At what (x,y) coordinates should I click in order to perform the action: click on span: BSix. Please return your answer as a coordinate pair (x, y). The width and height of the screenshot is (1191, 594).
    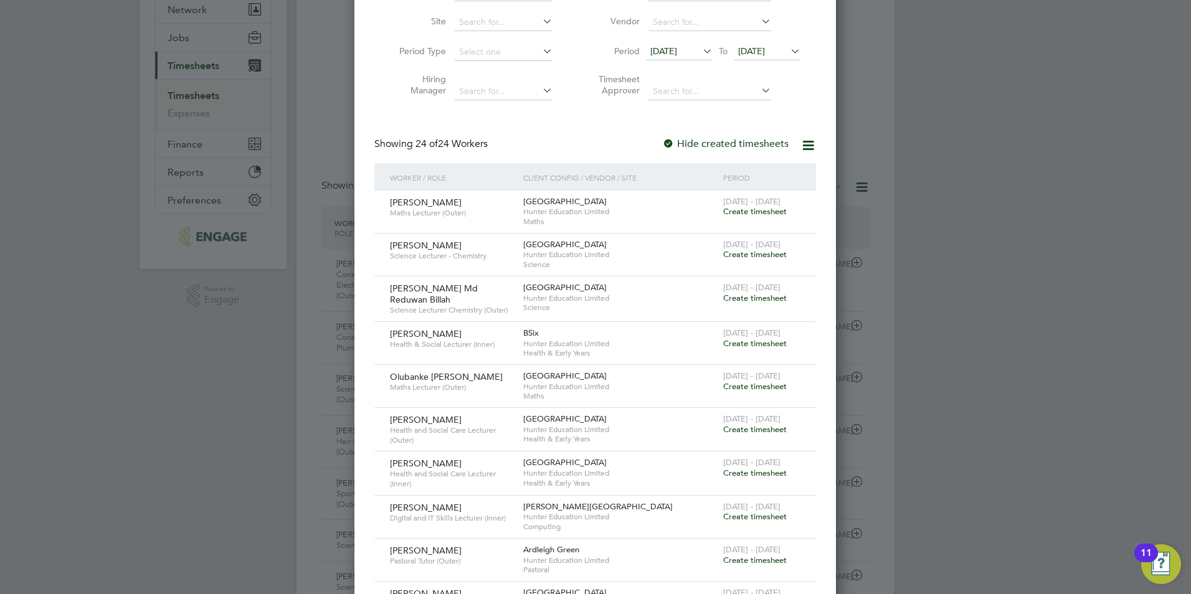
    Looking at the image, I should click on (531, 333).